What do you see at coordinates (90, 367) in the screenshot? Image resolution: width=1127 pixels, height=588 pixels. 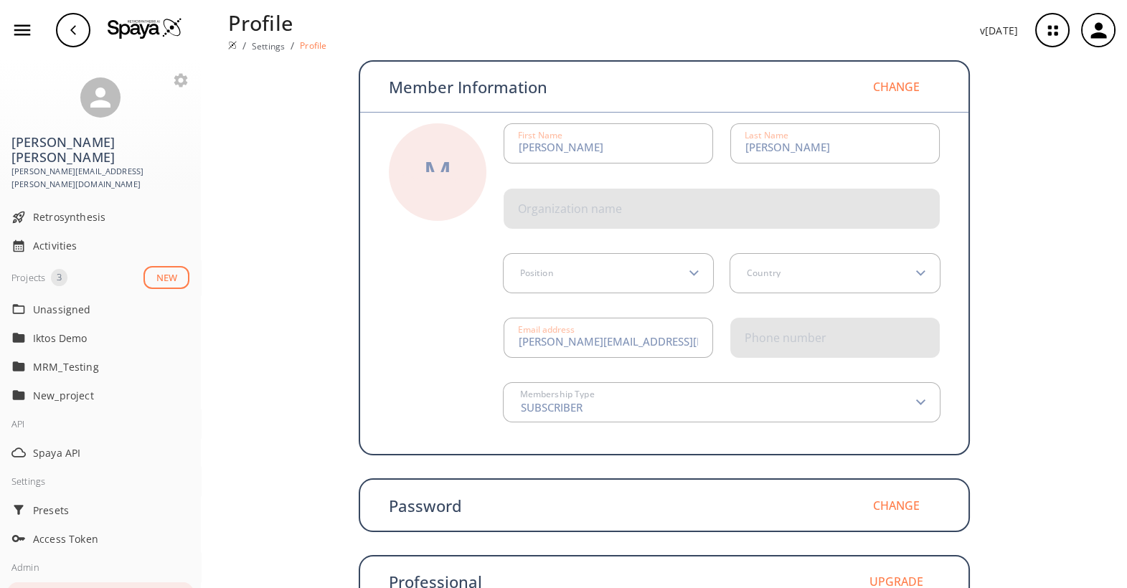 I see `p: MRM_Testing` at bounding box center [90, 367].